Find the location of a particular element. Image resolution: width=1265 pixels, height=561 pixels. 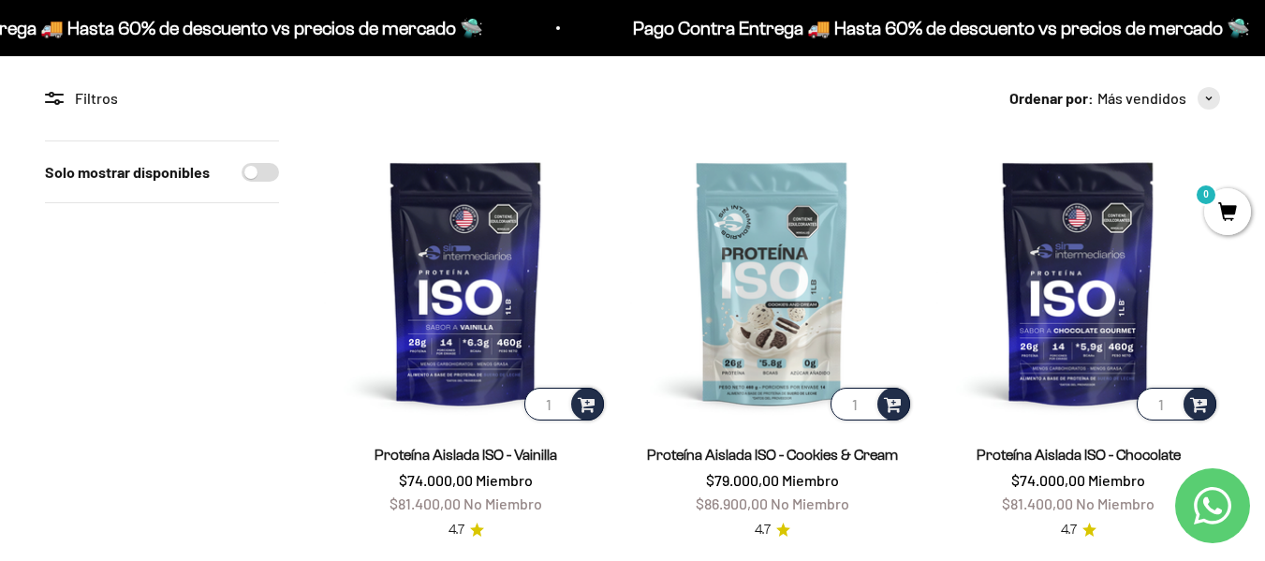

span: $79.000,00 is located at coordinates (743, 480).